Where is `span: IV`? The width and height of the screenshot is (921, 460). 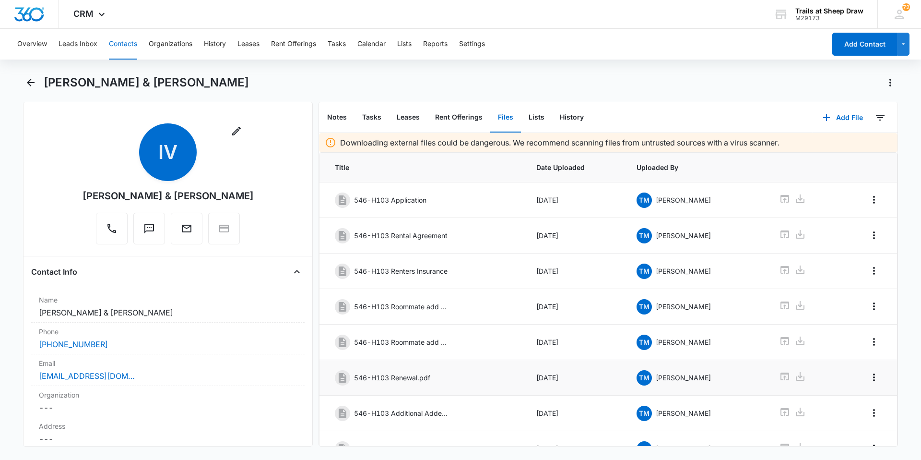 span: IV is located at coordinates (168, 152).